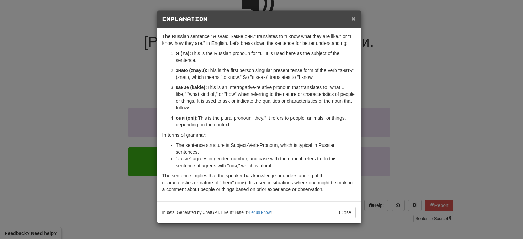 The height and width of the screenshot is (239, 523). I want to click on strong: Я (Ya):, so click(184, 53).